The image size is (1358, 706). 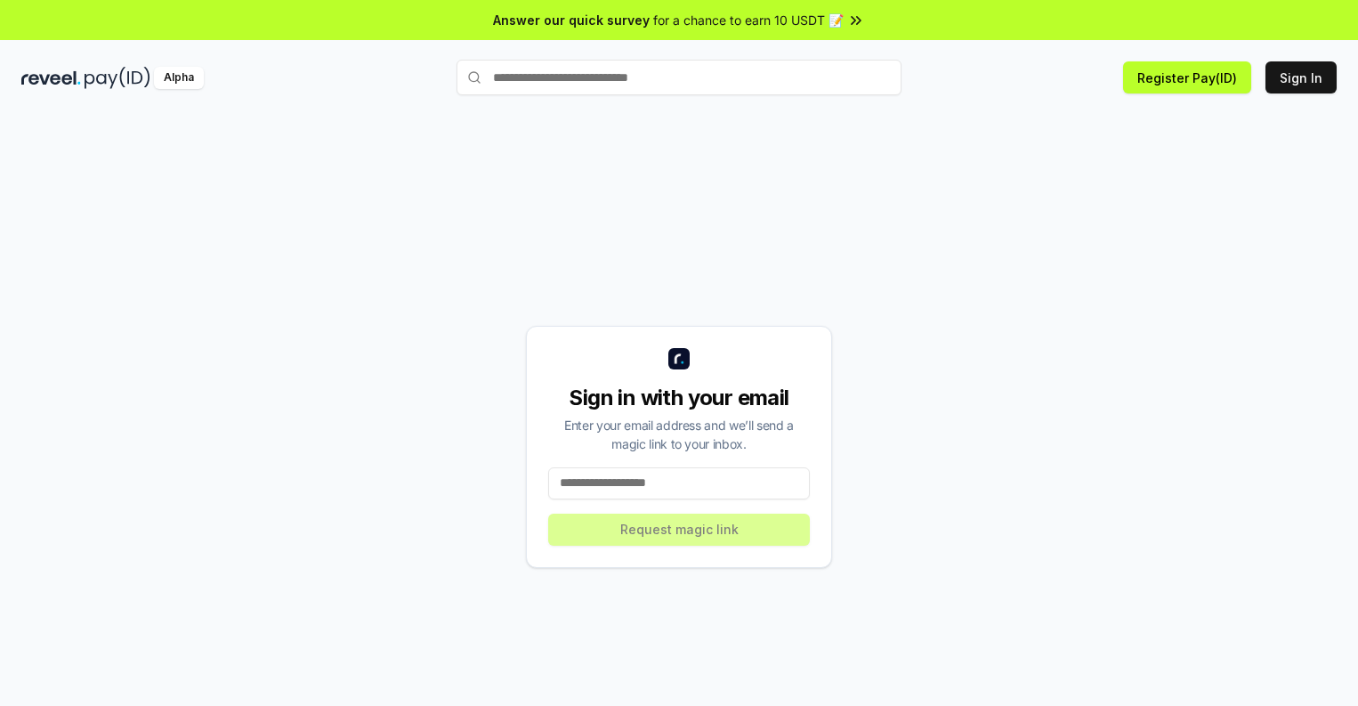 What do you see at coordinates (571, 20) in the screenshot?
I see `span: Answer our quick survey` at bounding box center [571, 20].